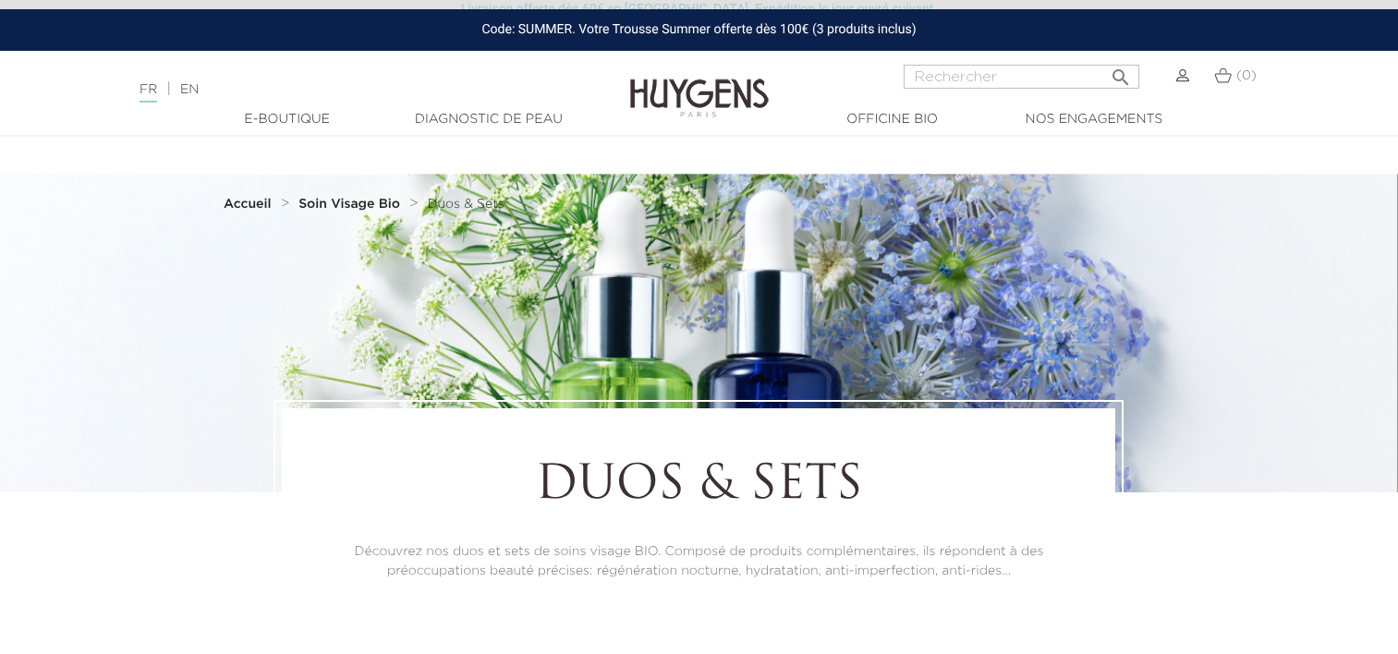 Image resolution: width=1398 pixels, height=654 pixels. Describe the element at coordinates (351, 204) in the screenshot. I see `a: Soin Visage Bio` at that location.